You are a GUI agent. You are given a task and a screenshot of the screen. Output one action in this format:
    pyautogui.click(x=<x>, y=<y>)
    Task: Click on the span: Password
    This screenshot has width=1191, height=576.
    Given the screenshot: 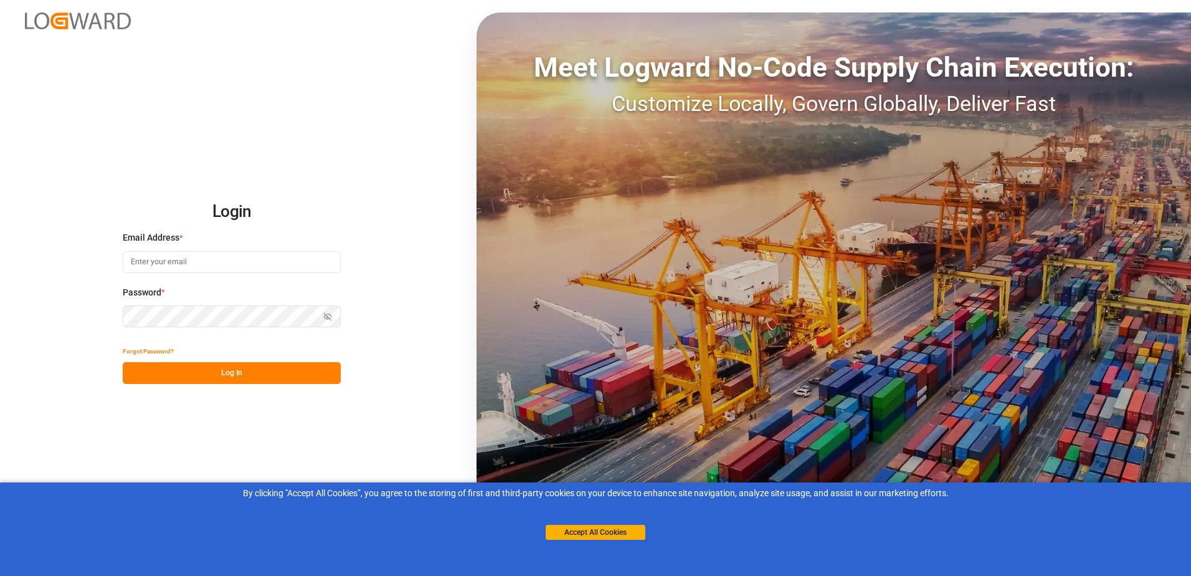 What is the action you would take?
    pyautogui.click(x=142, y=292)
    